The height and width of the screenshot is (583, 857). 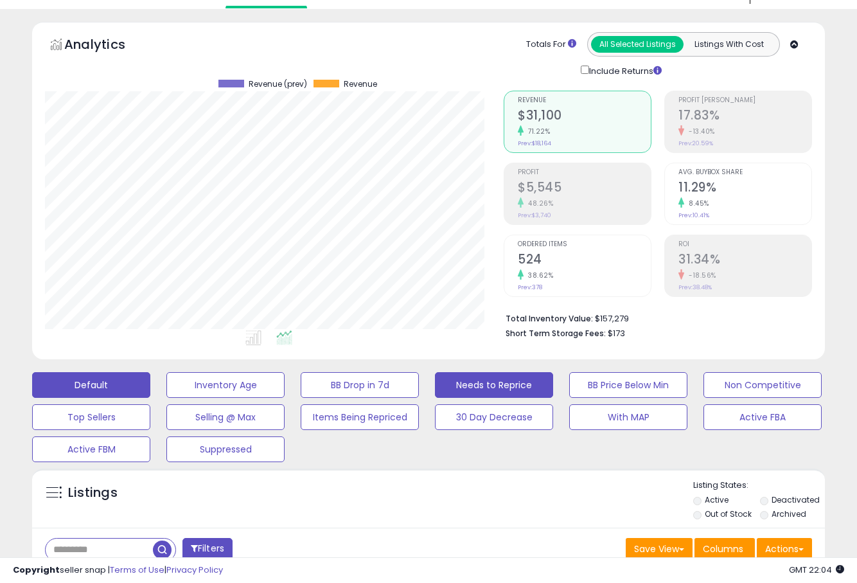 I want to click on small: Prev: 378, so click(x=530, y=287).